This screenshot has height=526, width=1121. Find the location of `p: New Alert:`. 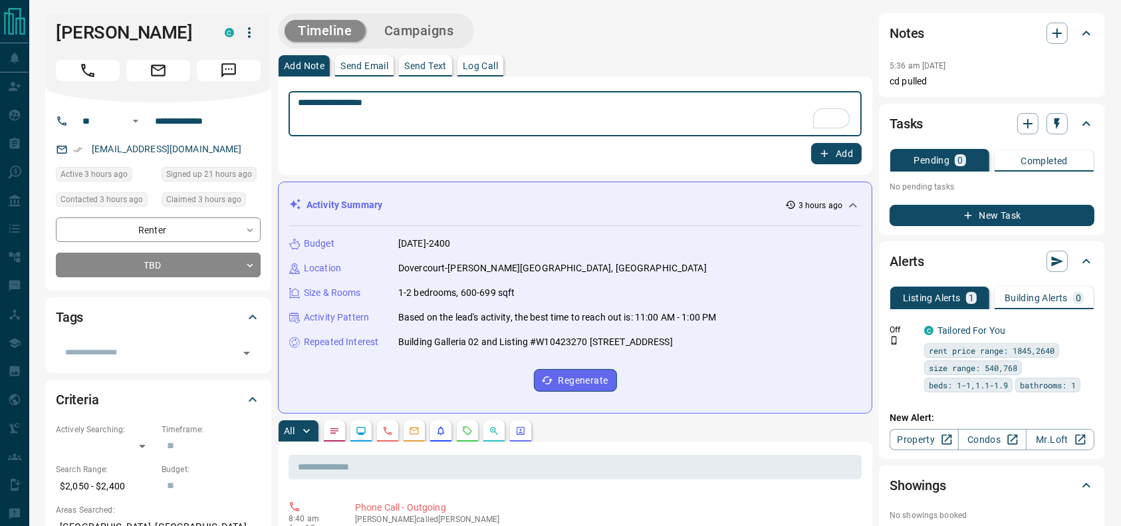

p: New Alert: is located at coordinates (992, 417).